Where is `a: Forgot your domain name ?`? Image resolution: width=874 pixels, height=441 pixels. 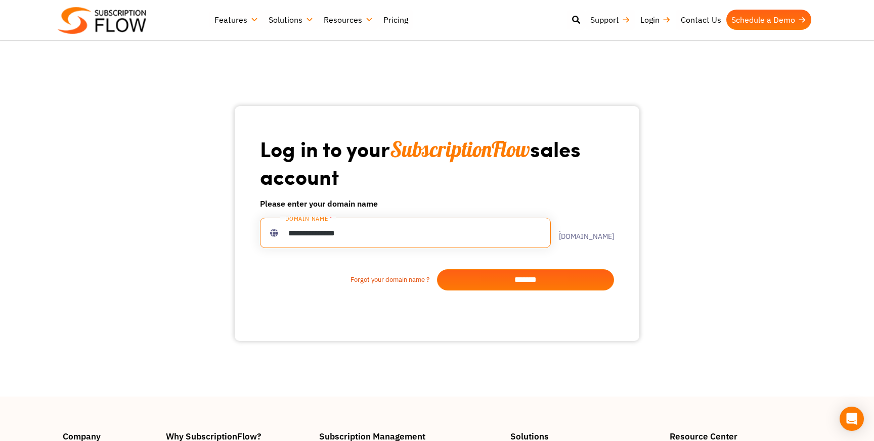
a: Forgot your domain name ? is located at coordinates (348, 280).